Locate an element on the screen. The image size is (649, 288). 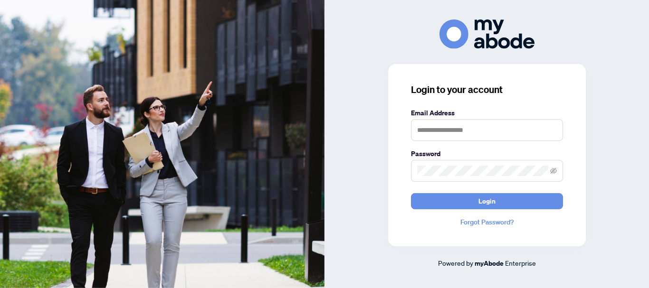
a: myAbode is located at coordinates (489, 264).